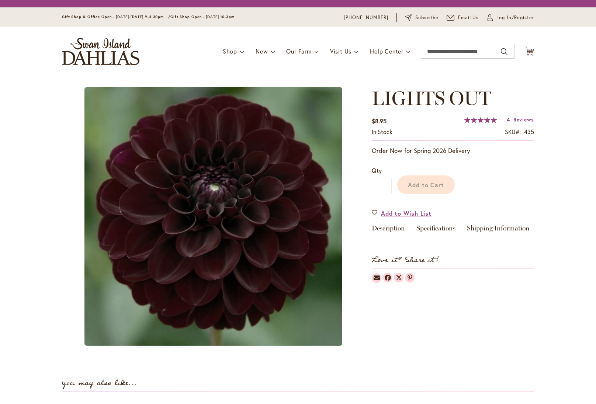 Image resolution: width=596 pixels, height=404 pixels. What do you see at coordinates (389, 230) in the screenshot?
I see `a: Description` at bounding box center [389, 230].